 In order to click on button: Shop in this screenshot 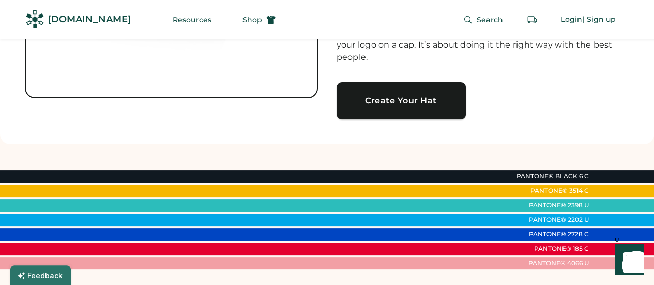, I will do `click(259, 20)`.